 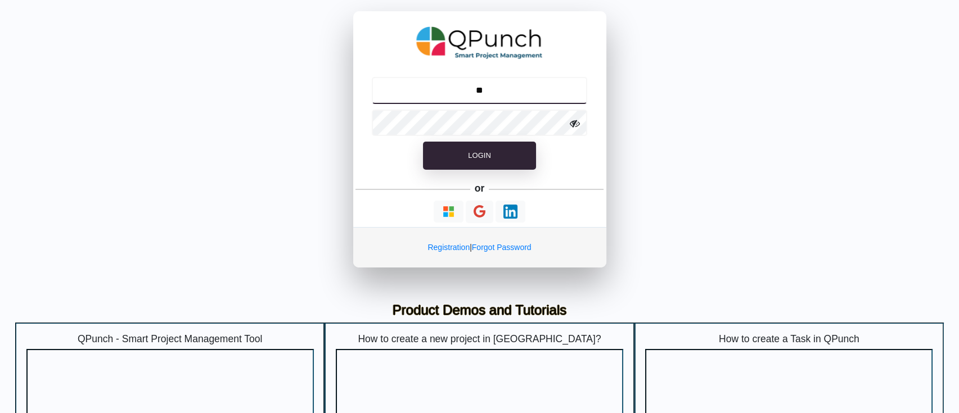 I want to click on button: Continue With Microsoft Azure, so click(x=448, y=211).